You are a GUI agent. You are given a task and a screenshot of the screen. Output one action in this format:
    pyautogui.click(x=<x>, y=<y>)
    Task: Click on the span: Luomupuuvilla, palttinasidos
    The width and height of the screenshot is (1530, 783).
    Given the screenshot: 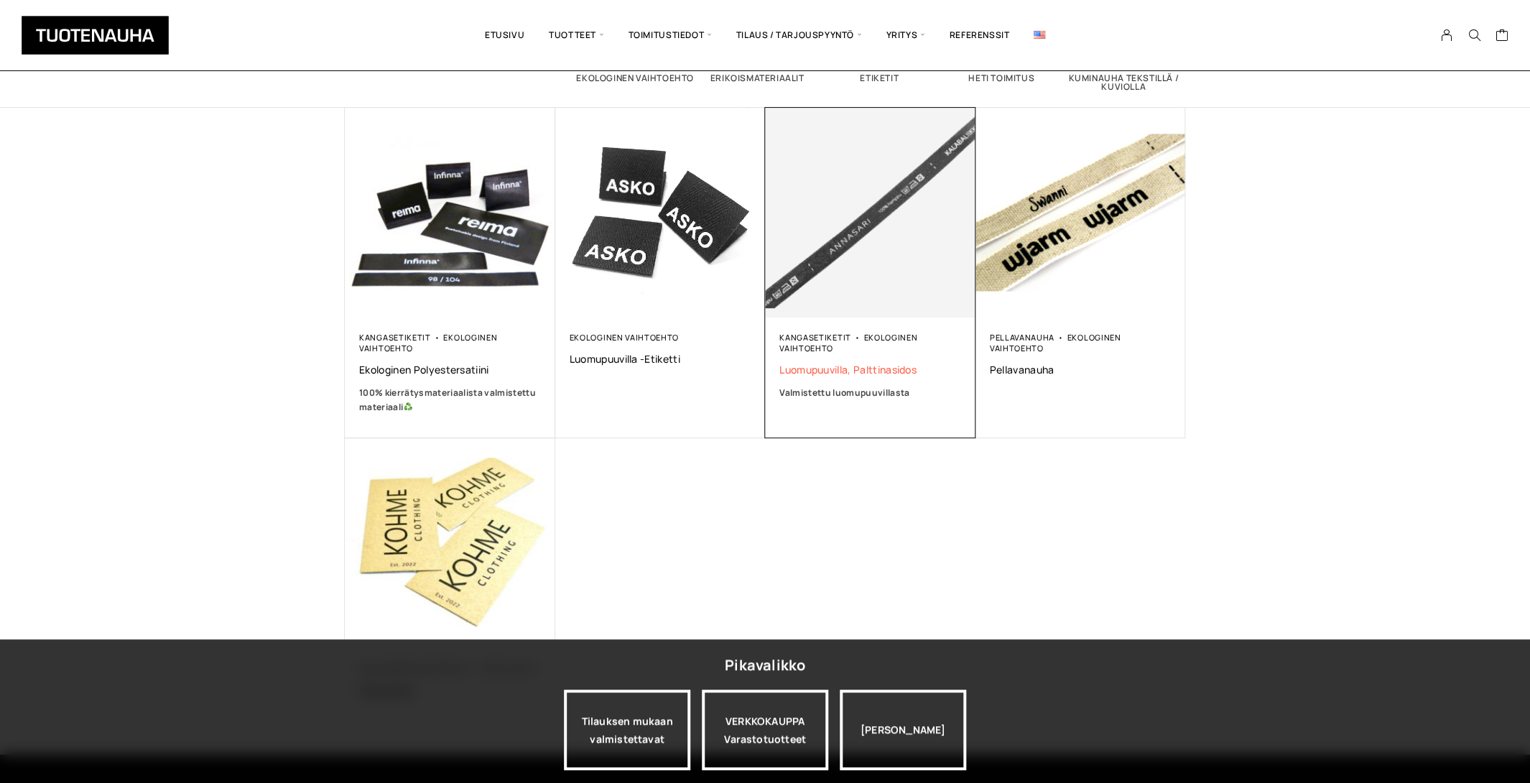 What is the action you would take?
    pyautogui.click(x=870, y=369)
    